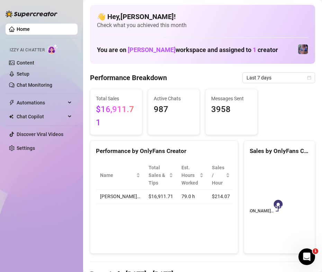  Describe the element at coordinates (190, 175) in the screenshot. I see `div: Est. Hours Worked` at that location.